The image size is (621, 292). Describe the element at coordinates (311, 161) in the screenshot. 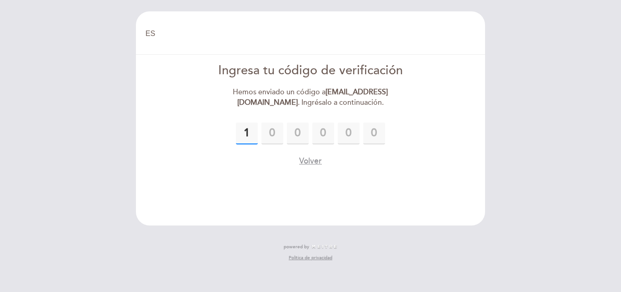

I see `button: Volver` at that location.